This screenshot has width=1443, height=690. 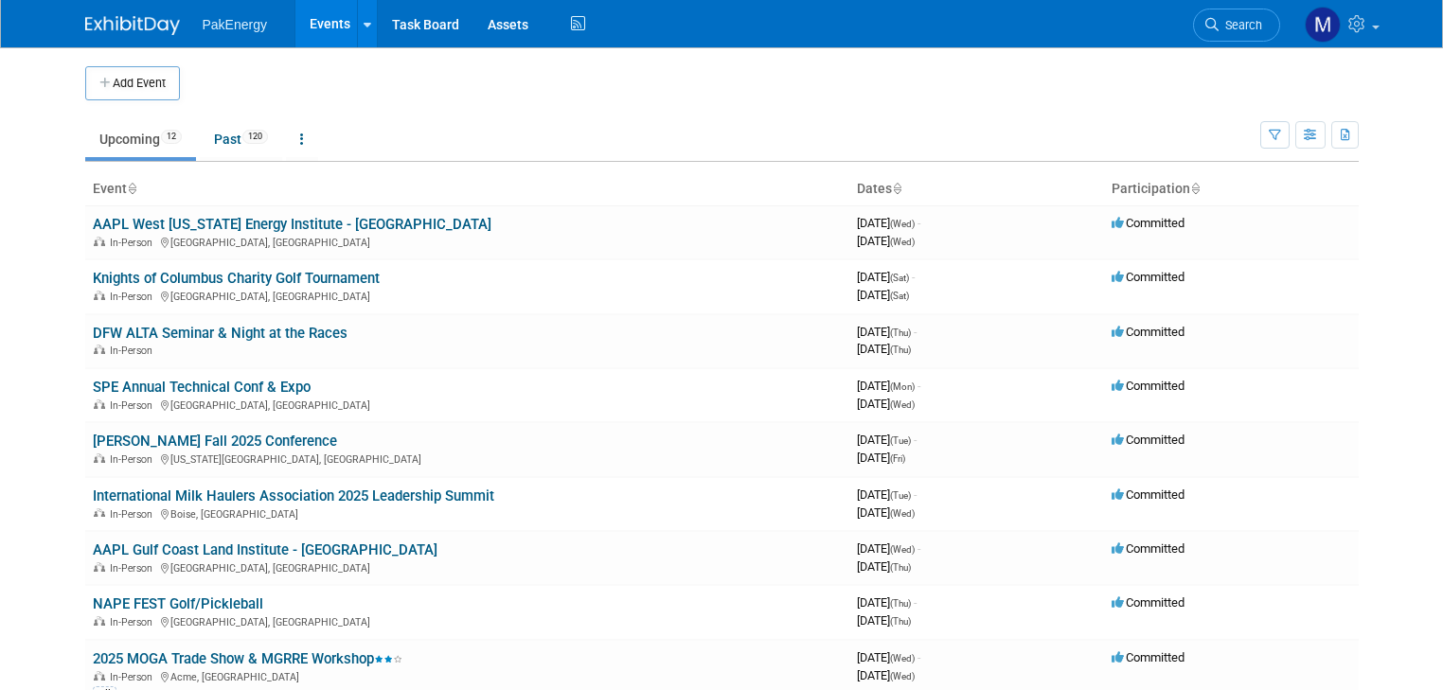 What do you see at coordinates (140, 139) in the screenshot?
I see `a: Upcoming12` at bounding box center [140, 139].